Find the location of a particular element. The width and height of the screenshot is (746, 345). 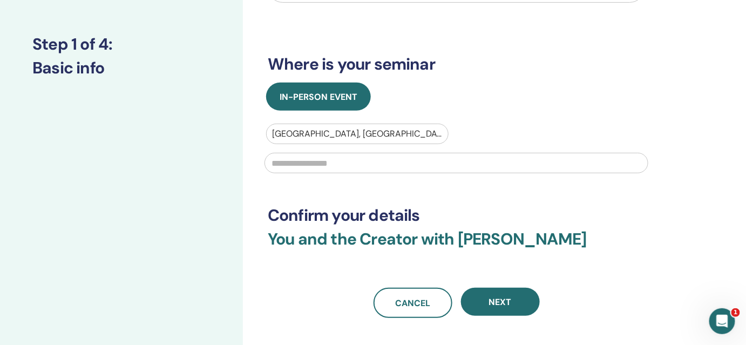

span: 1 is located at coordinates (735, 312).